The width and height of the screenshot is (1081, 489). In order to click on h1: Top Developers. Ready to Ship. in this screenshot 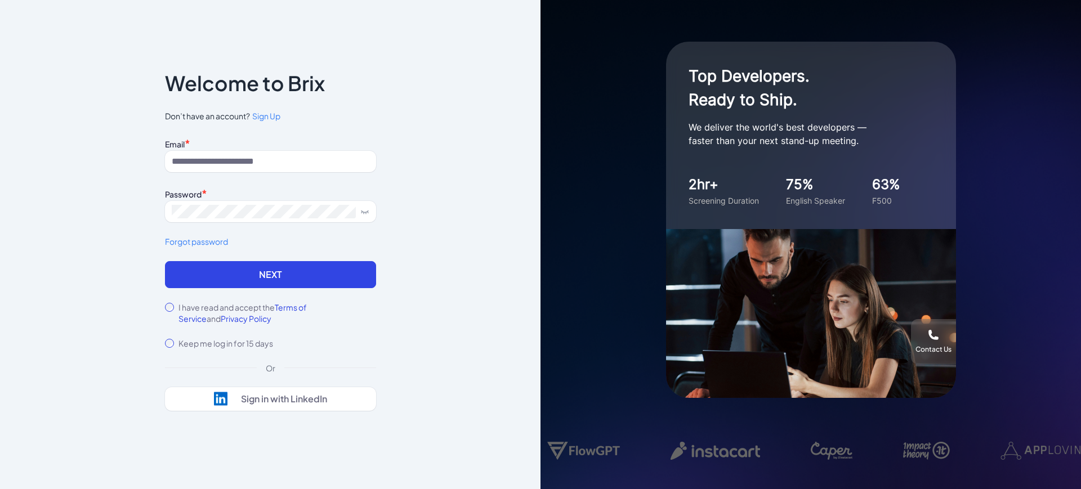, I will do `click(801, 88)`.